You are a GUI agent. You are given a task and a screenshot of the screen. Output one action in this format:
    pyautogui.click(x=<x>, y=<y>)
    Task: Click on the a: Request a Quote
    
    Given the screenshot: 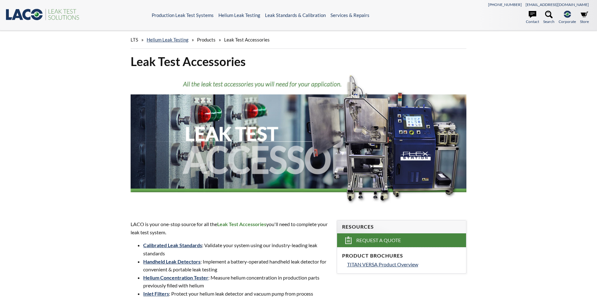 What is the action you would take?
    pyautogui.click(x=402, y=241)
    